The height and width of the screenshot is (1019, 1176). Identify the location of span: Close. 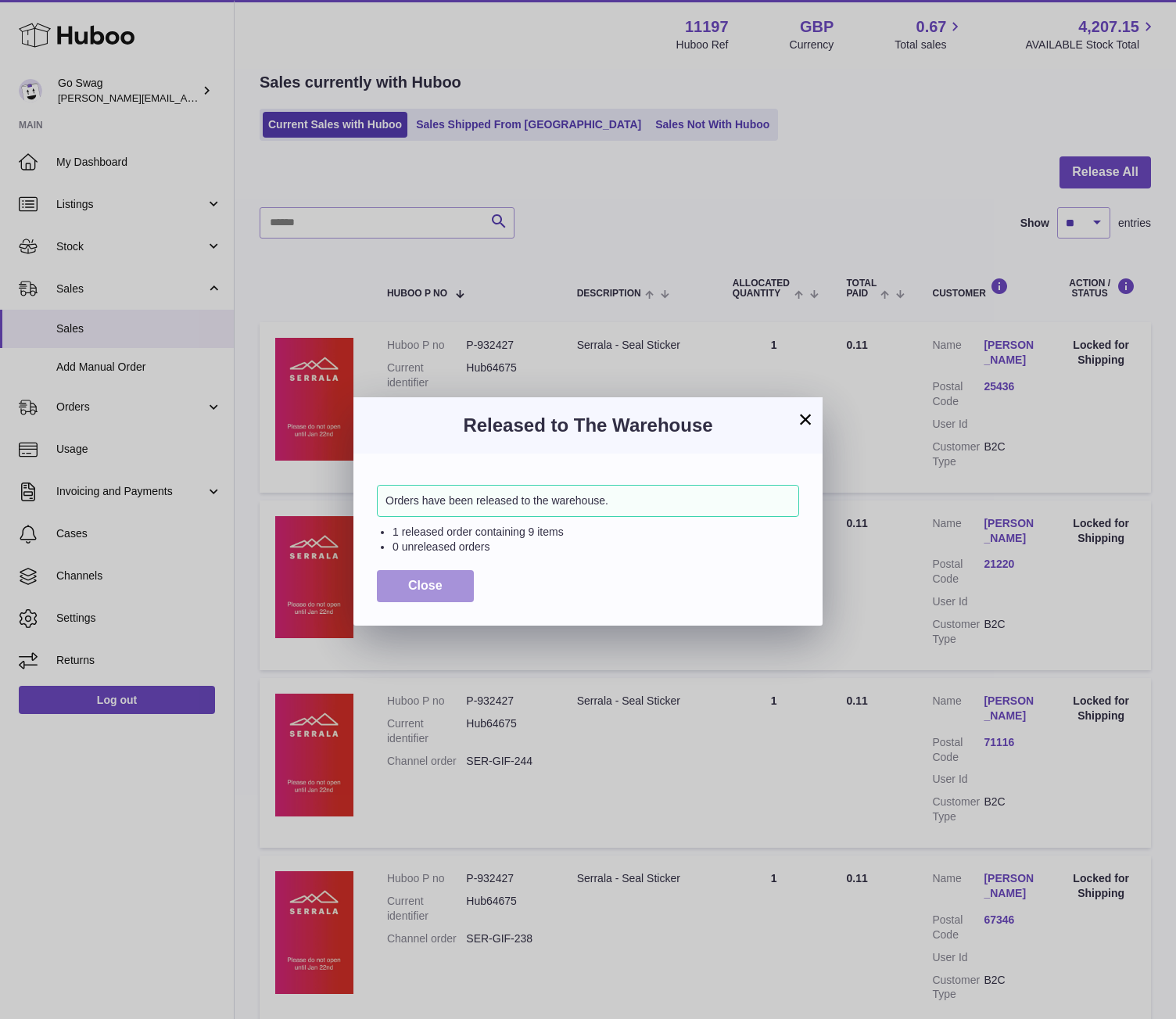
(425, 584).